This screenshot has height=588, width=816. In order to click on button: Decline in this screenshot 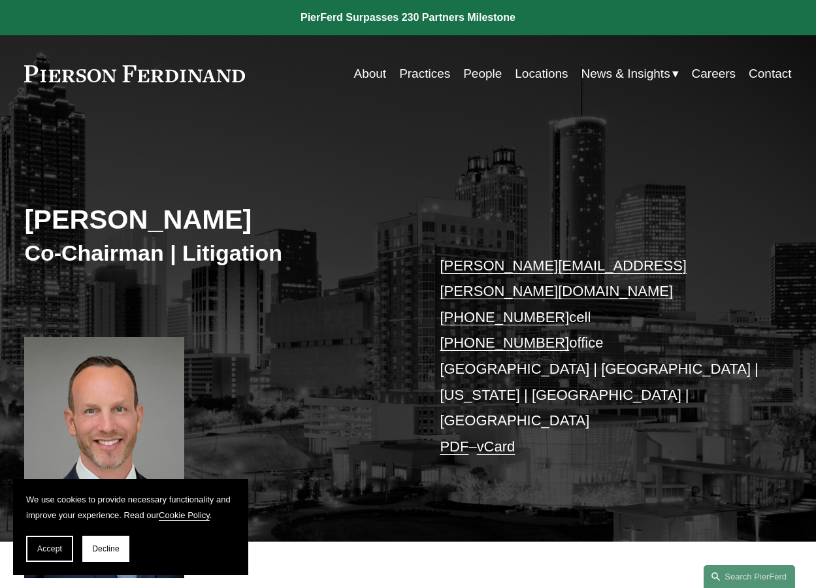, I will do `click(106, 549)`.